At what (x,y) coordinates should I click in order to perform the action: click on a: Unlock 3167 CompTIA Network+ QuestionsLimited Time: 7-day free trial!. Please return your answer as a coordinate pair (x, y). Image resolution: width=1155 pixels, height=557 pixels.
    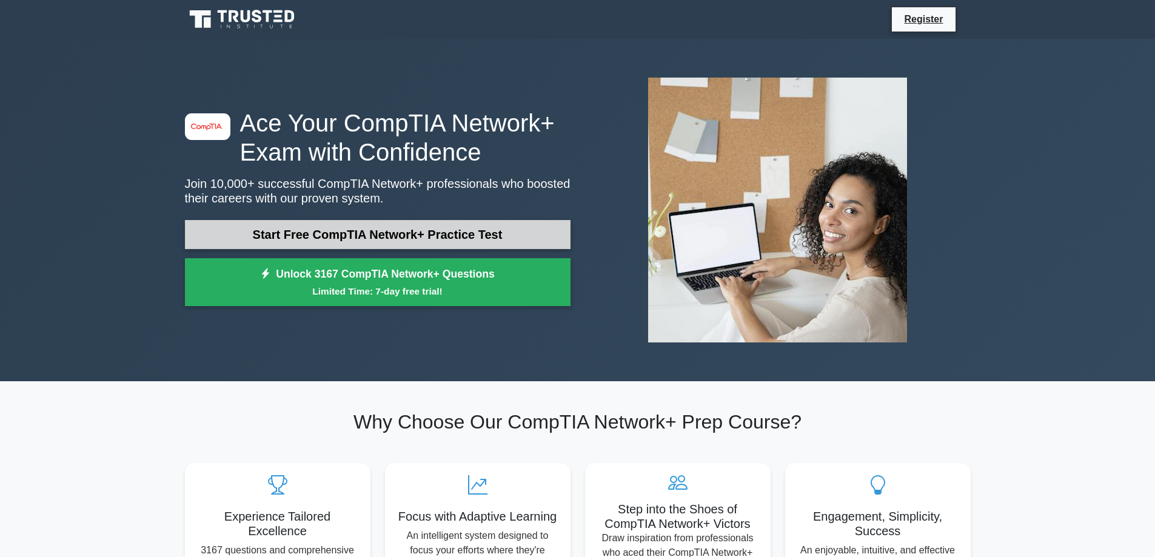
    Looking at the image, I should click on (378, 283).